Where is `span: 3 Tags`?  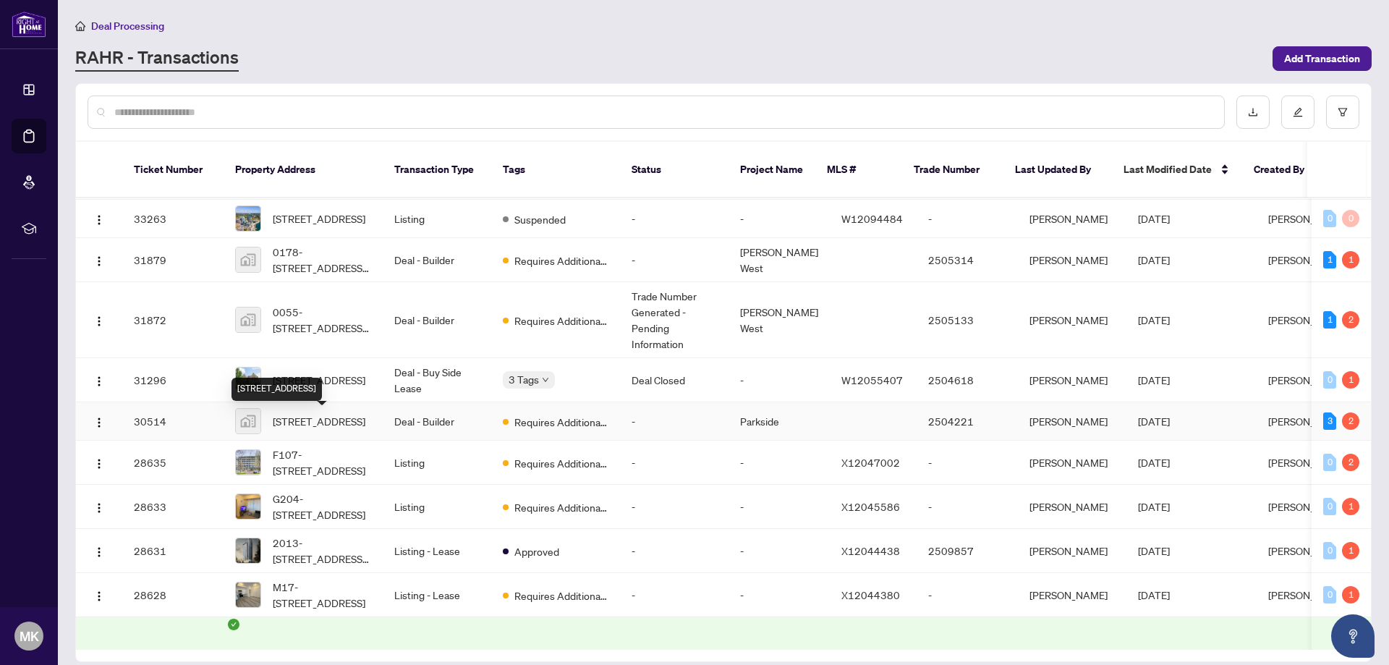 span: 3 Tags is located at coordinates (524, 379).